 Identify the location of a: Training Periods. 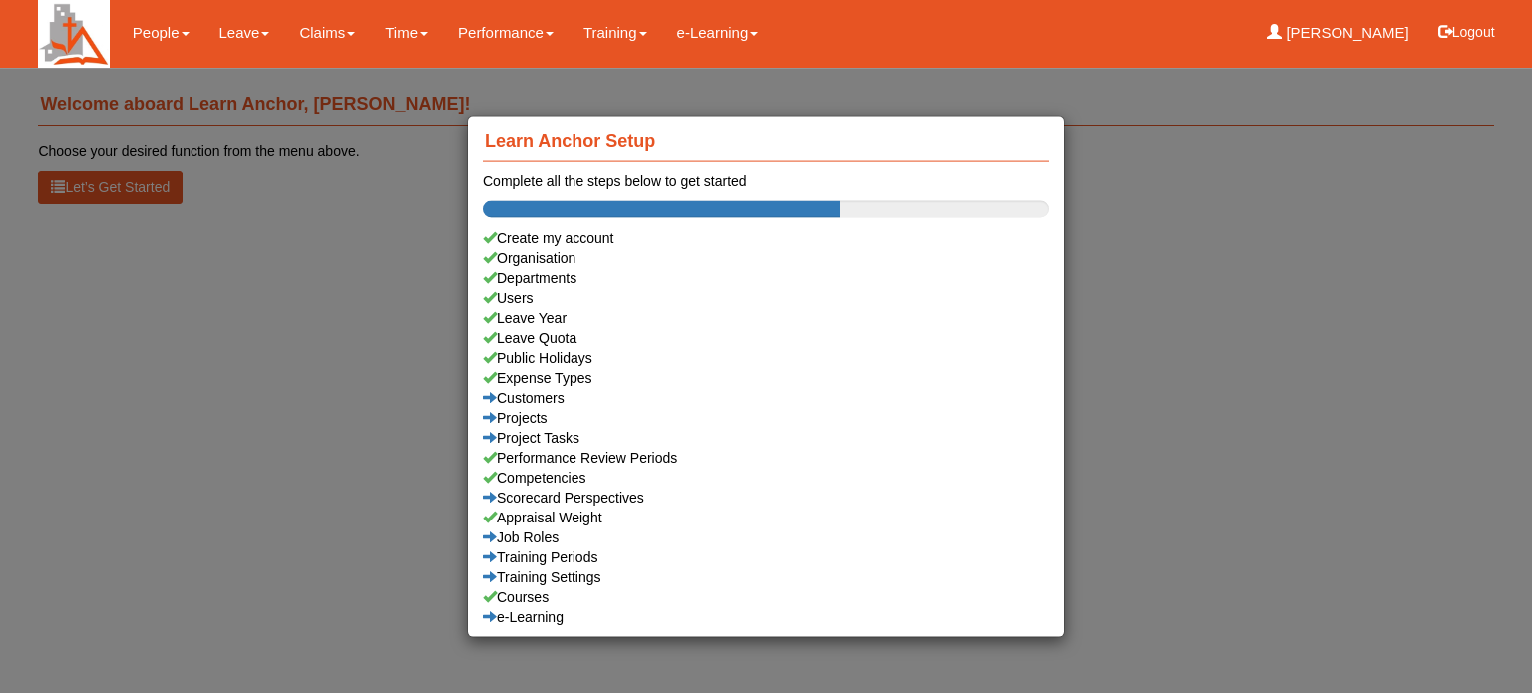
(766, 558).